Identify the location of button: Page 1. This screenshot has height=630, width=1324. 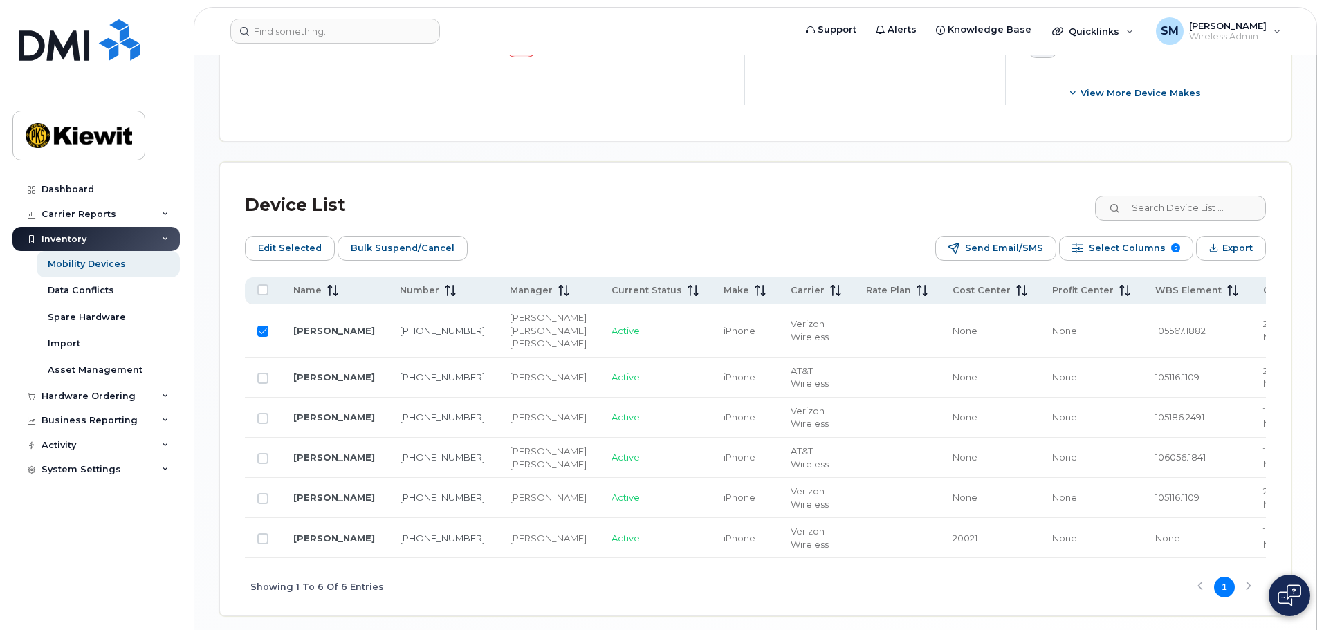
(1224, 587).